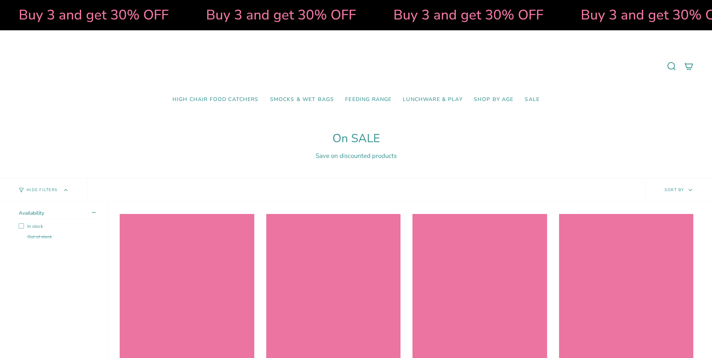 The width and height of the screenshot is (712, 358). I want to click on div: Smocks & Wet Bags, so click(302, 99).